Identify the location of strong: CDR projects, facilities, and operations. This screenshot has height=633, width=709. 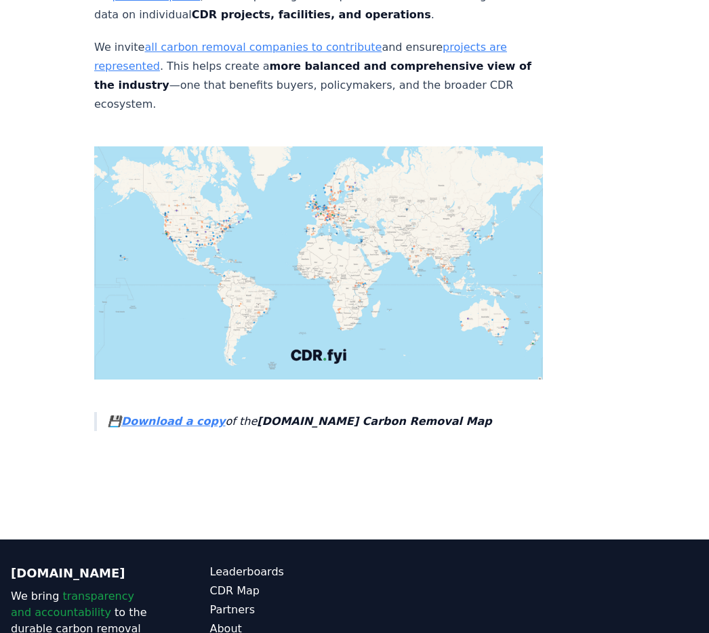
(311, 14).